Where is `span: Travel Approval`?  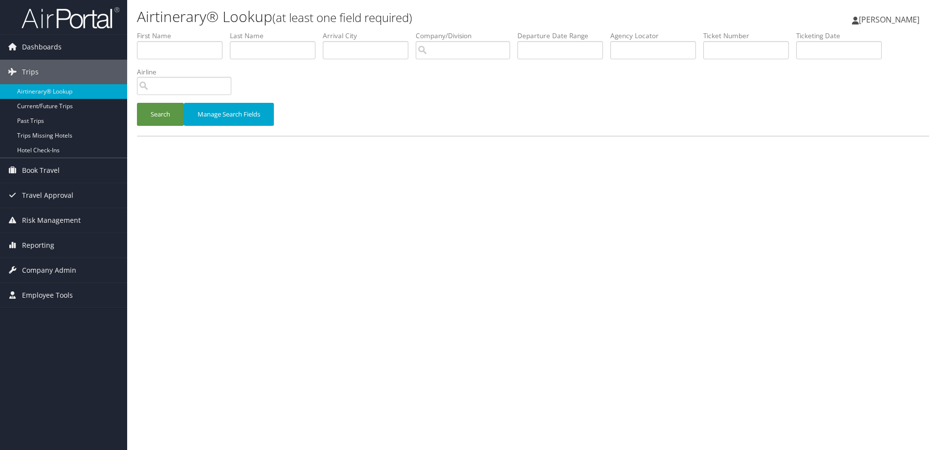 span: Travel Approval is located at coordinates (47, 195).